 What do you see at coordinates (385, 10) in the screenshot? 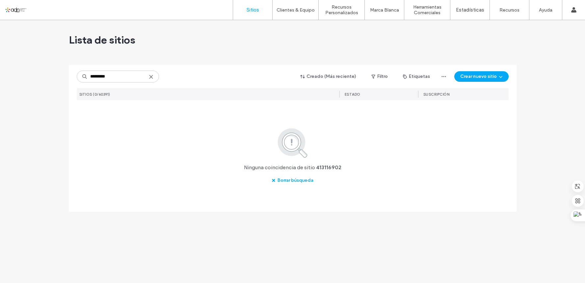
I see `label: Marca Blanca` at bounding box center [385, 10].